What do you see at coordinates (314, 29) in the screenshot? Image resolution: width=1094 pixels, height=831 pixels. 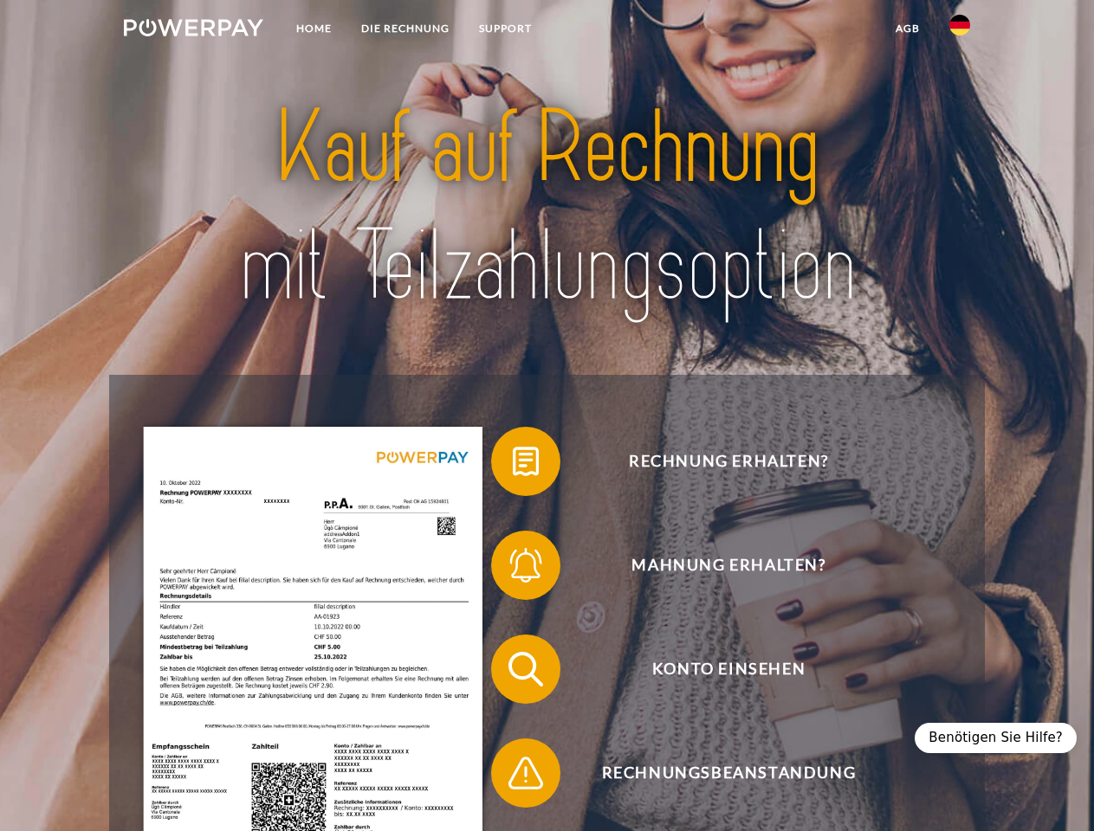 I see `a: Home` at bounding box center [314, 29].